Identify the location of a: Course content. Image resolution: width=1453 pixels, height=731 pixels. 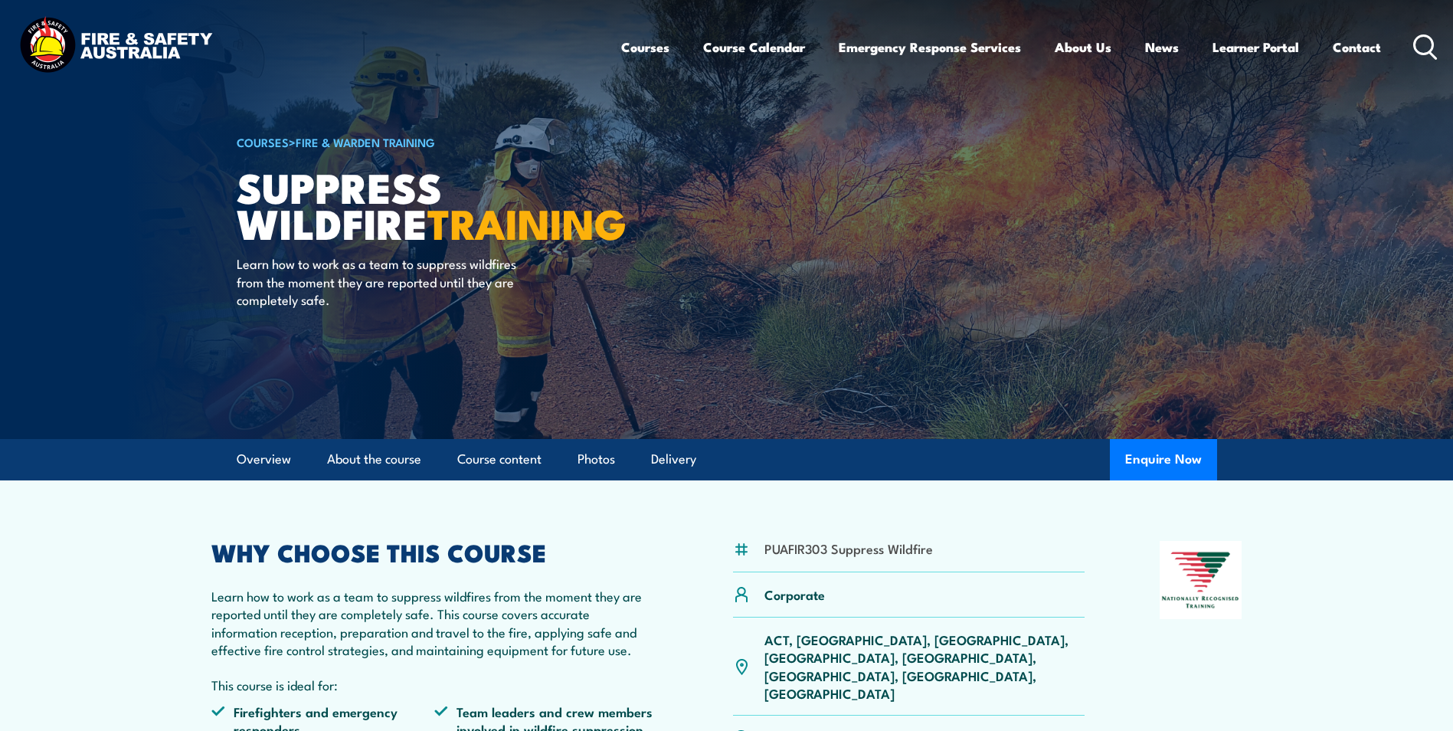
(499, 459).